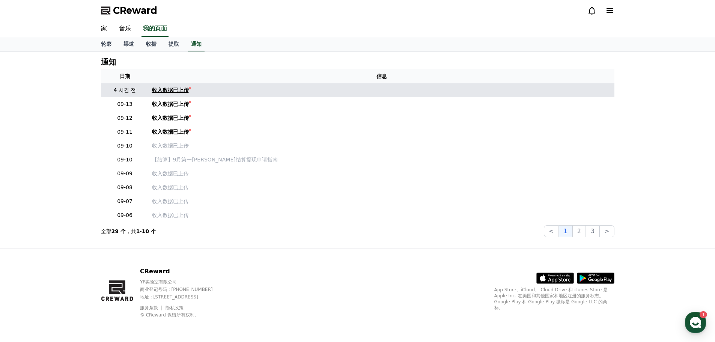  I want to click on a: 音乐, so click(125, 29).